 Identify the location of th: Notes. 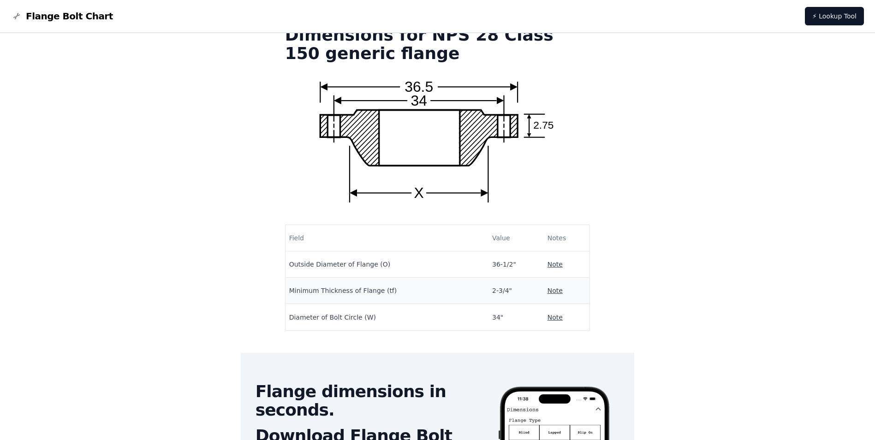
(567, 238).